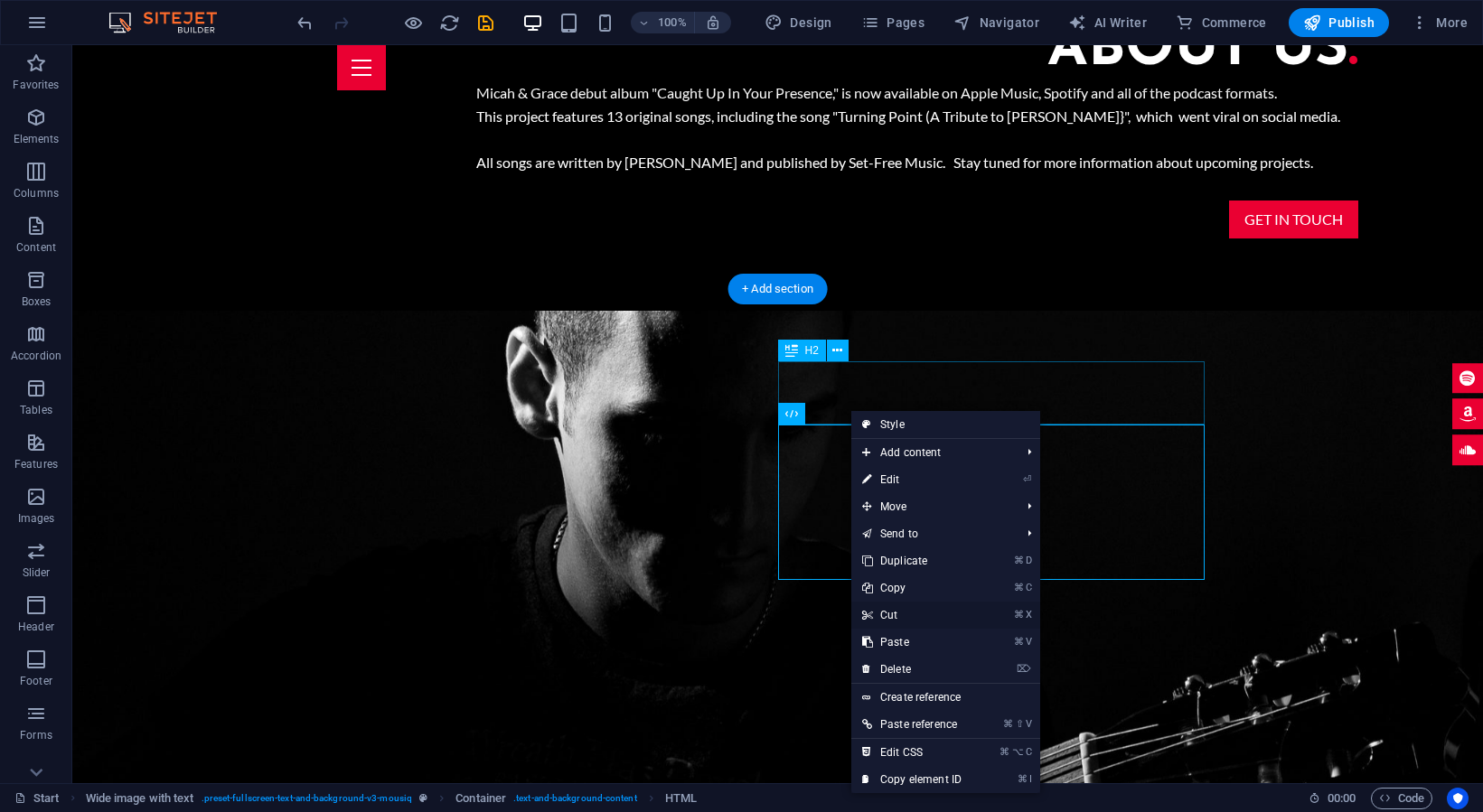  I want to click on a: ⌘VPaste, so click(912, 642).